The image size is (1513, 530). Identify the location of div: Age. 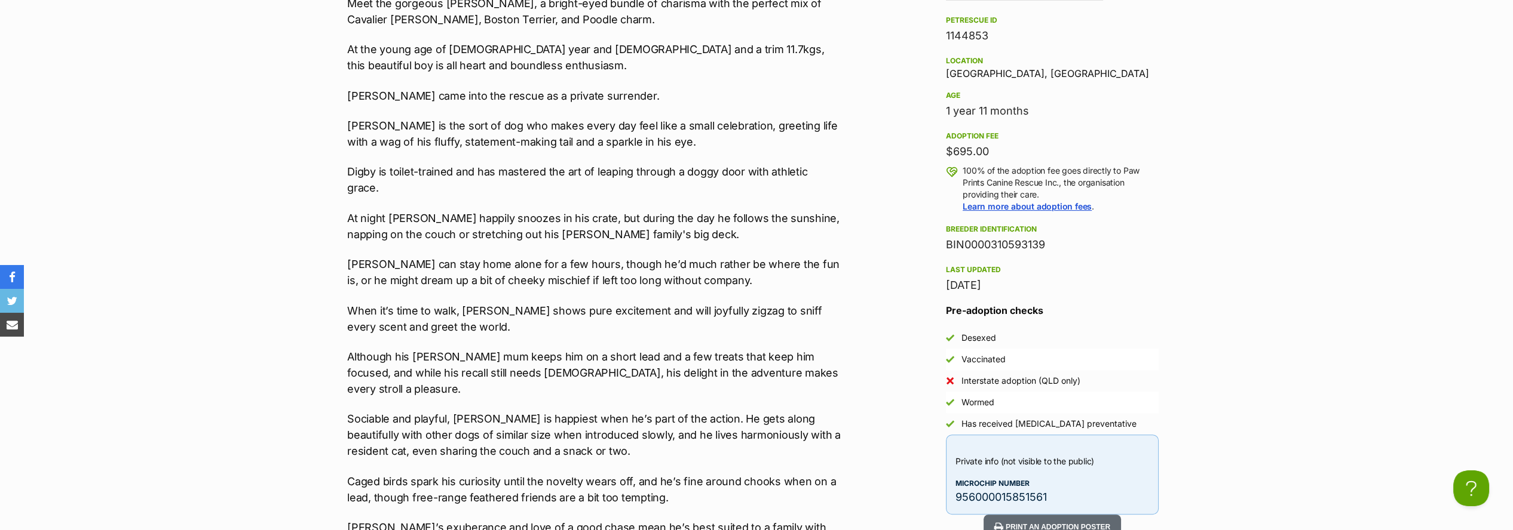
(1052, 96).